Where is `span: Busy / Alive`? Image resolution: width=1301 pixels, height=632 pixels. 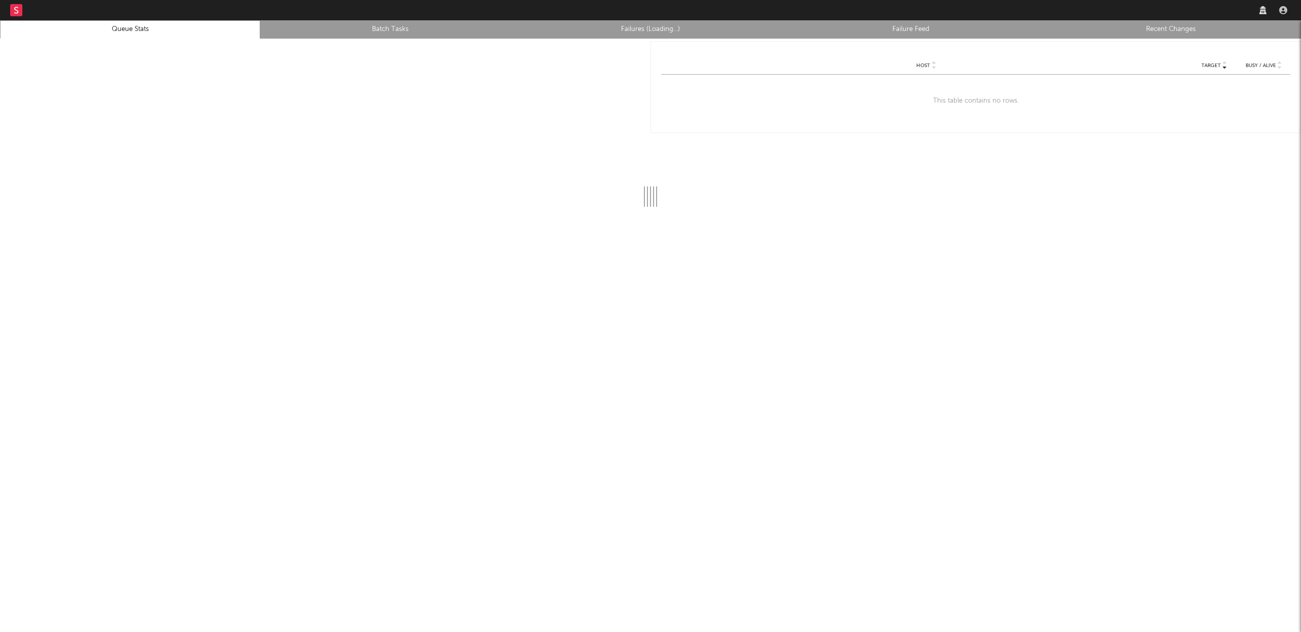 span: Busy / Alive is located at coordinates (1261, 66).